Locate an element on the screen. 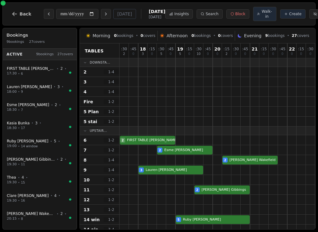 The height and width of the screenshot is (232, 318). span: 21 is located at coordinates (254, 49).